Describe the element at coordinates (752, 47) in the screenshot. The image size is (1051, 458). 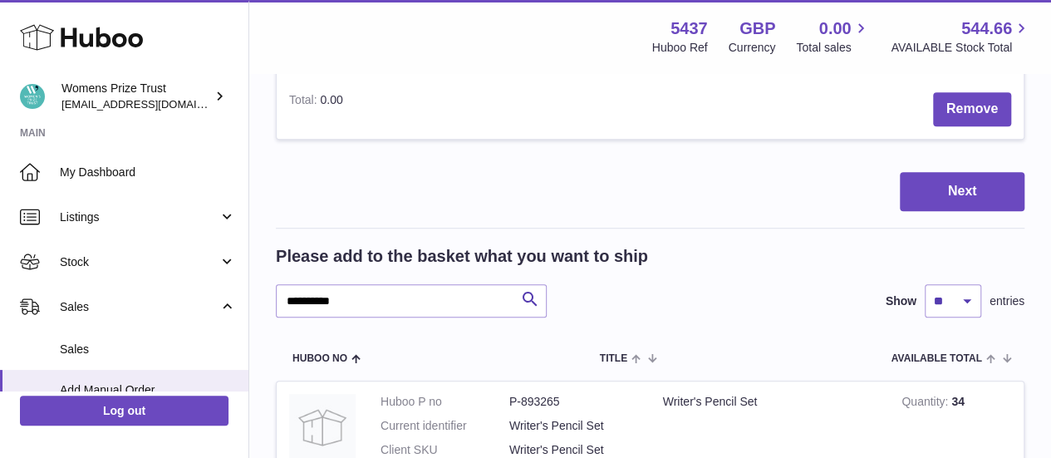
I see `div: Currency` at that location.